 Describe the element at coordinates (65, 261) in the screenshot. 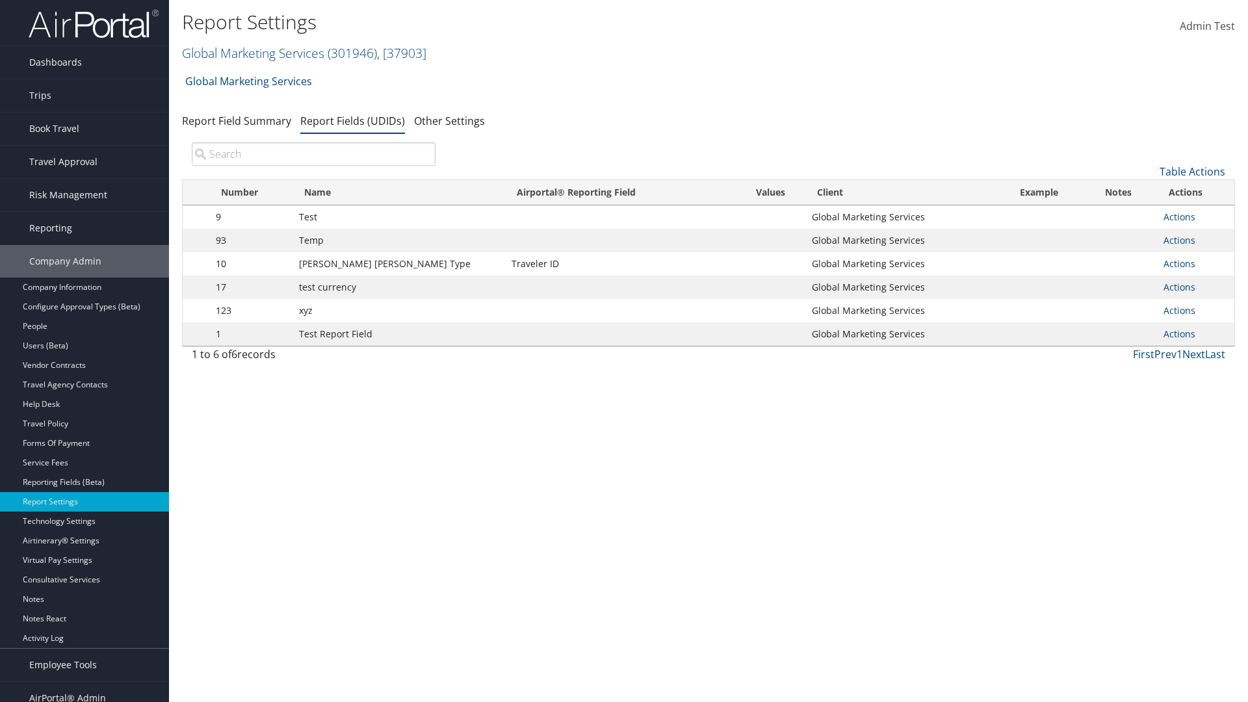

I see `span: Company Admin` at that location.